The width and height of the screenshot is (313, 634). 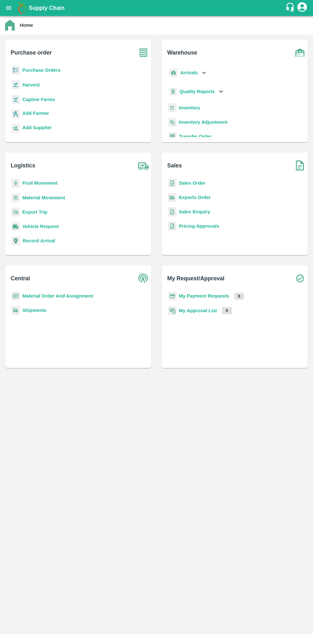 What do you see at coordinates (203, 122) in the screenshot?
I see `a: Inventory Adjustment` at bounding box center [203, 122].